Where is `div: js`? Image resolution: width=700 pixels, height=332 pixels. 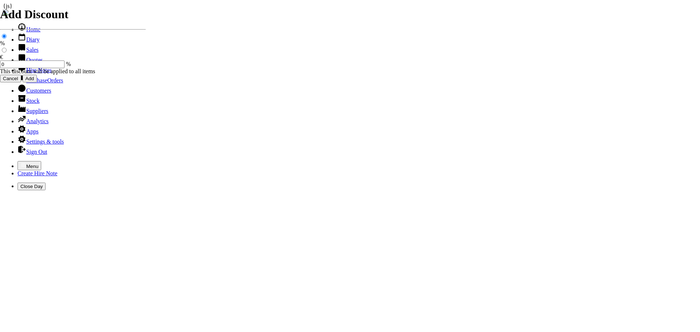
div: js is located at coordinates (350, 6).